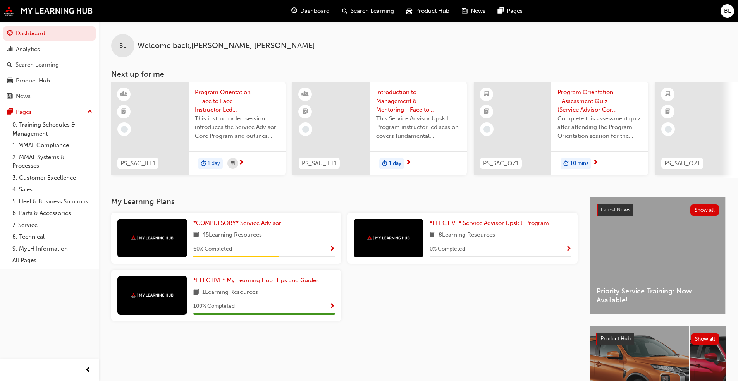 The width and height of the screenshot is (738, 381). What do you see at coordinates (52, 129) in the screenshot?
I see `a: 0. Training Schedules & Management` at bounding box center [52, 129].